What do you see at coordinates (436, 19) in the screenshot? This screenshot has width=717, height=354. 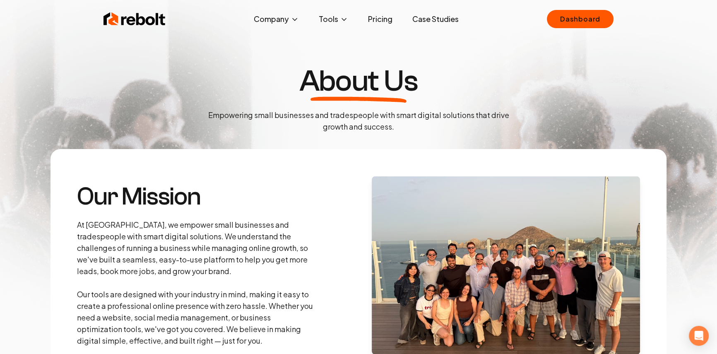 I see `a: Case Studies` at bounding box center [436, 19].